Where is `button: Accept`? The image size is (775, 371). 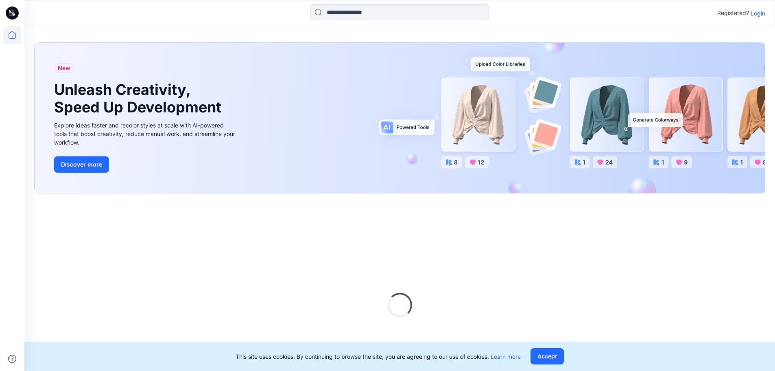
button: Accept is located at coordinates (547, 356).